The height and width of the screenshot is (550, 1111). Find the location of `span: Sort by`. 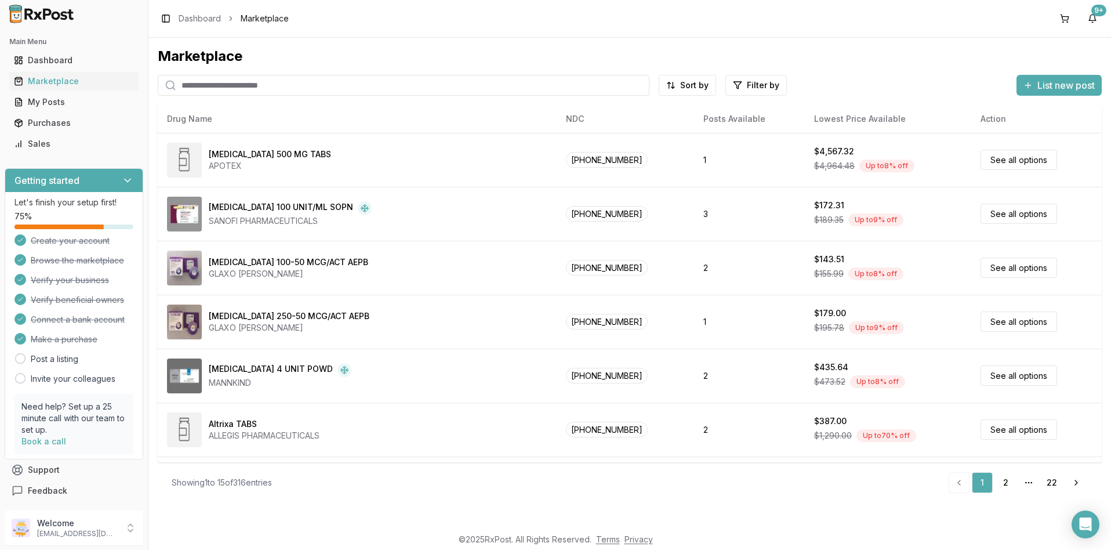

span: Sort by is located at coordinates (694, 85).